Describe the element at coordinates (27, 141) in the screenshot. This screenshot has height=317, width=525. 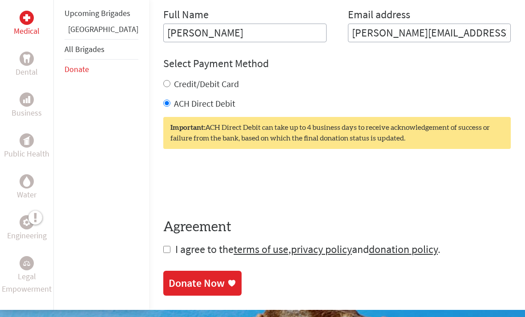
I see `div: Public Health` at that location.